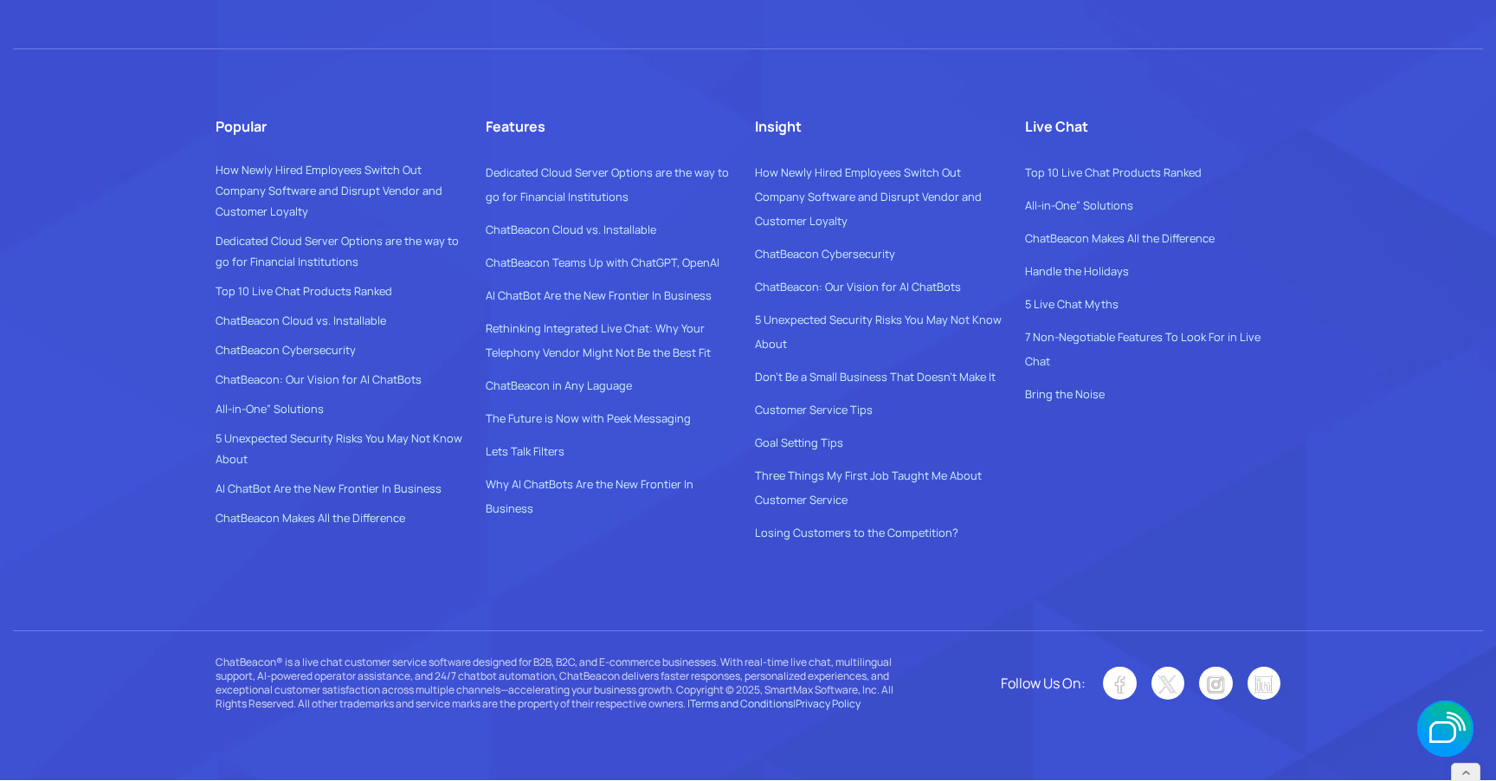 The width and height of the screenshot is (1496, 781). What do you see at coordinates (525, 451) in the screenshot?
I see `a: Lets Talk Filters` at bounding box center [525, 451].